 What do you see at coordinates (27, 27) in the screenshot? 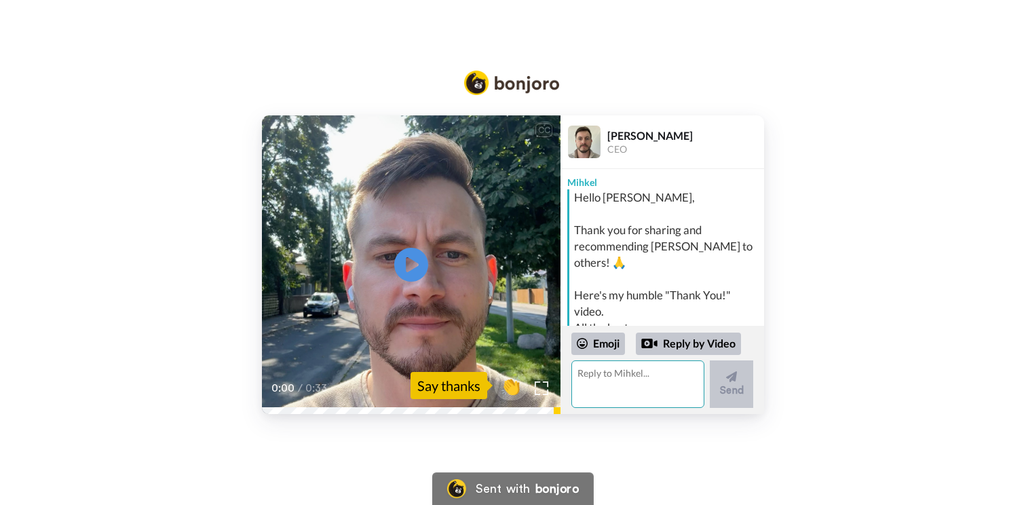
I see `img: logo_orange.svg` at bounding box center [27, 27].